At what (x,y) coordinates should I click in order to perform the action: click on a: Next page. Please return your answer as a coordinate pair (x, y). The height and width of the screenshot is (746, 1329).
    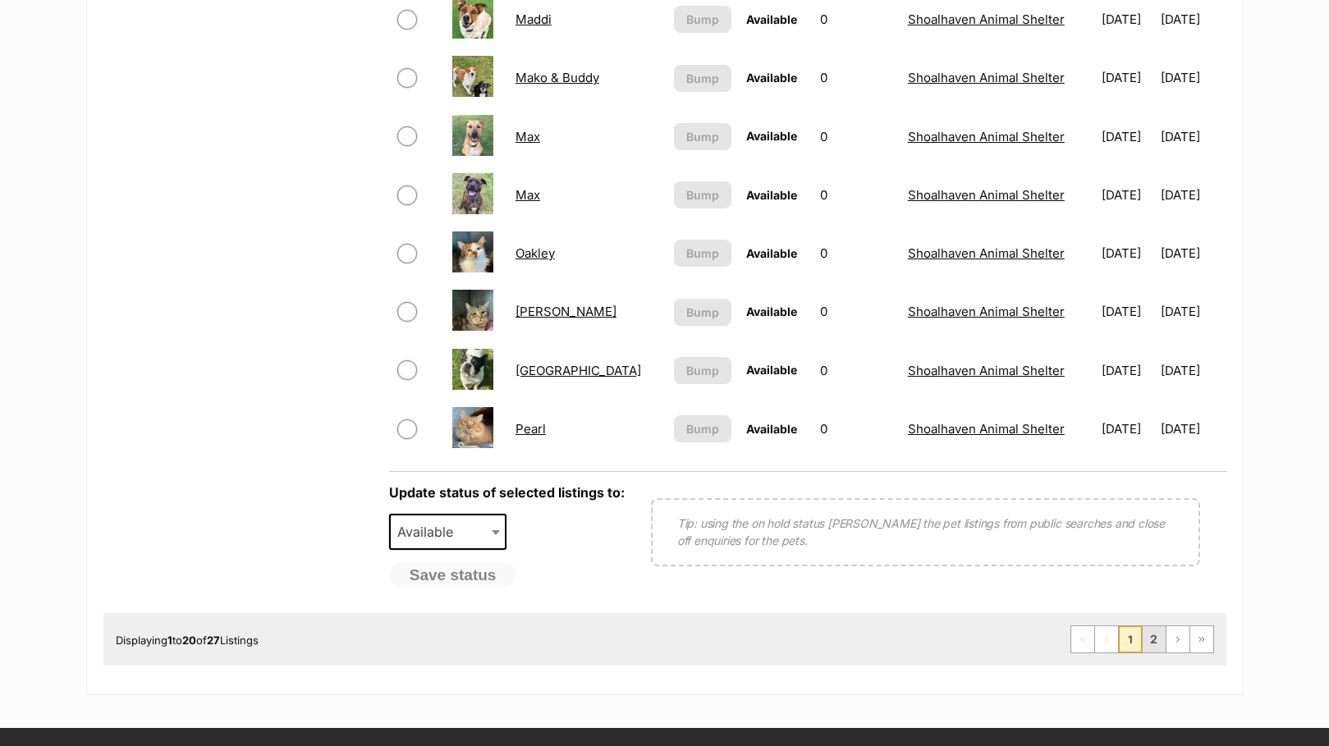
    Looking at the image, I should click on (1178, 640).